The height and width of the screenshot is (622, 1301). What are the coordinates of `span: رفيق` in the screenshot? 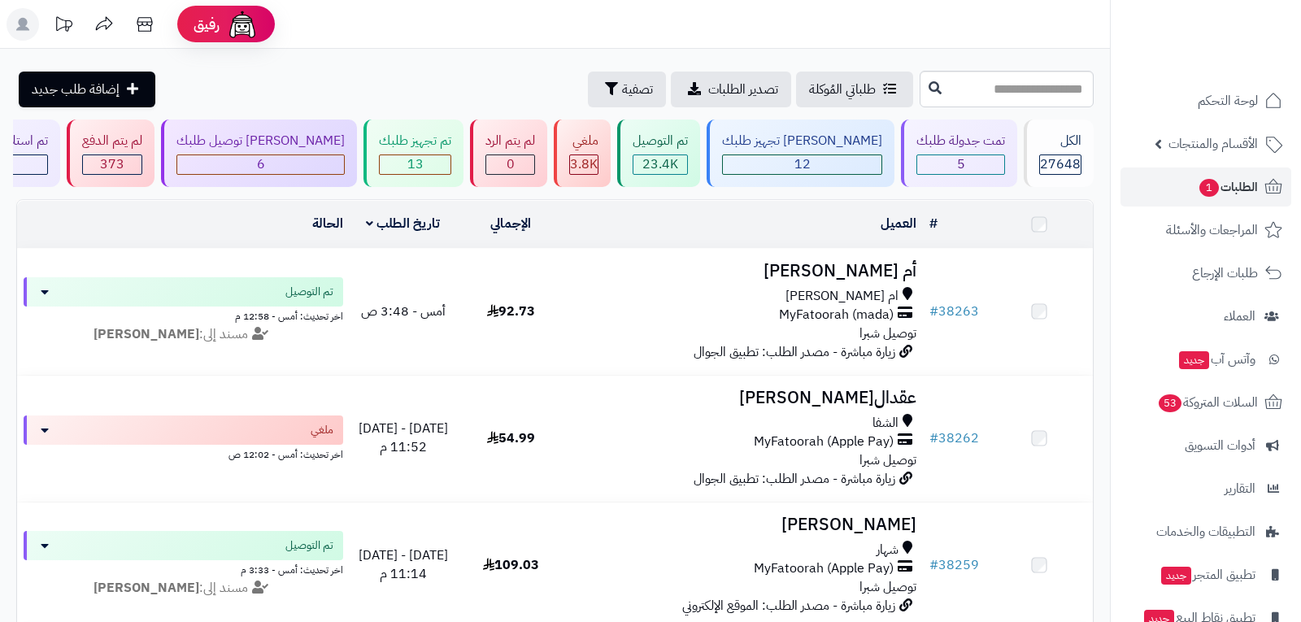 It's located at (207, 24).